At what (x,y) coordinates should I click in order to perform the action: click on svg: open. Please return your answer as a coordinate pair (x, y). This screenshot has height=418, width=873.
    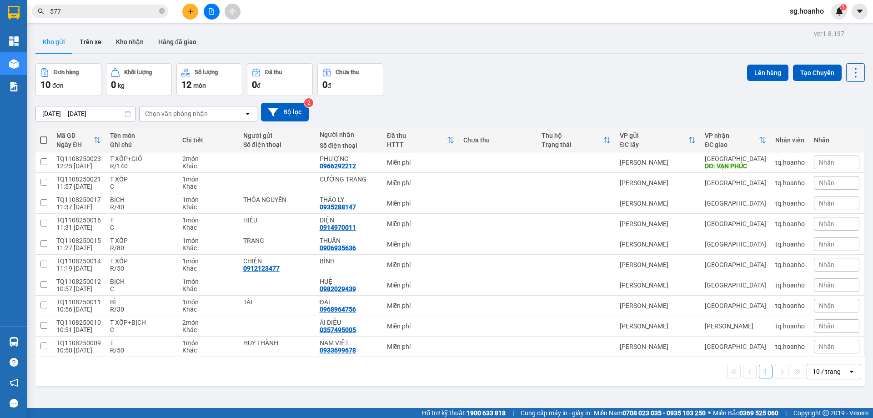
    Looking at the image, I should click on (852, 372).